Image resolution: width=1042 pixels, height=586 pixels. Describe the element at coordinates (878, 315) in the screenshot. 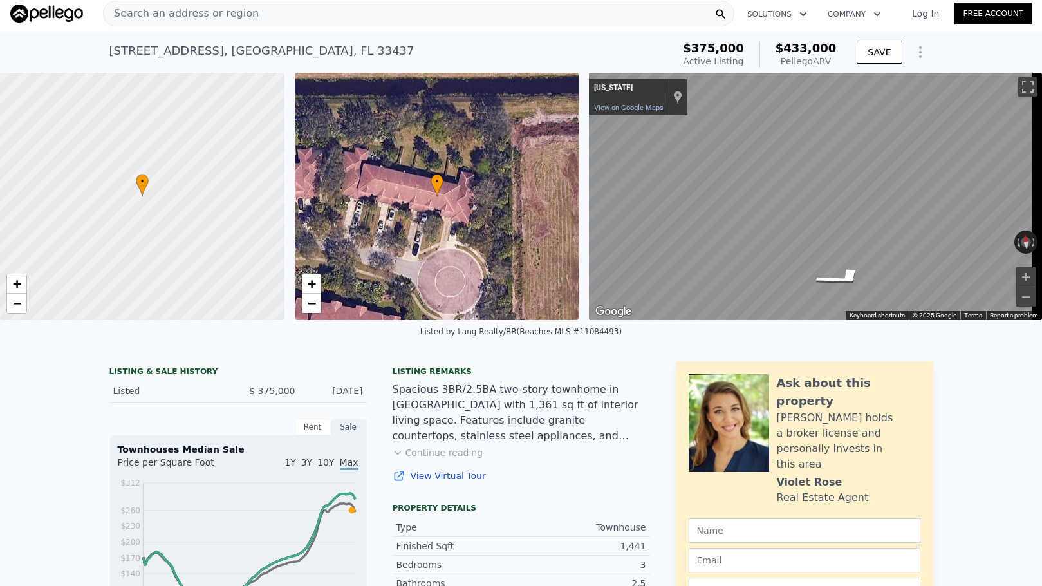

I see `button: Keyboard shortcuts` at that location.